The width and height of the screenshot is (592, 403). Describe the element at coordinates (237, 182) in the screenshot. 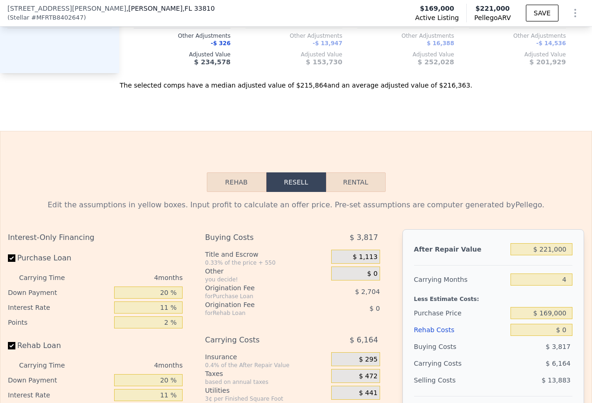

I see `button: Rehab` at that location.